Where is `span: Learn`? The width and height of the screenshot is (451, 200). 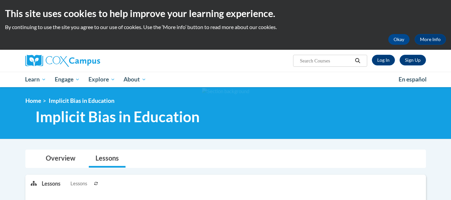
span: Learn is located at coordinates (35, 79).